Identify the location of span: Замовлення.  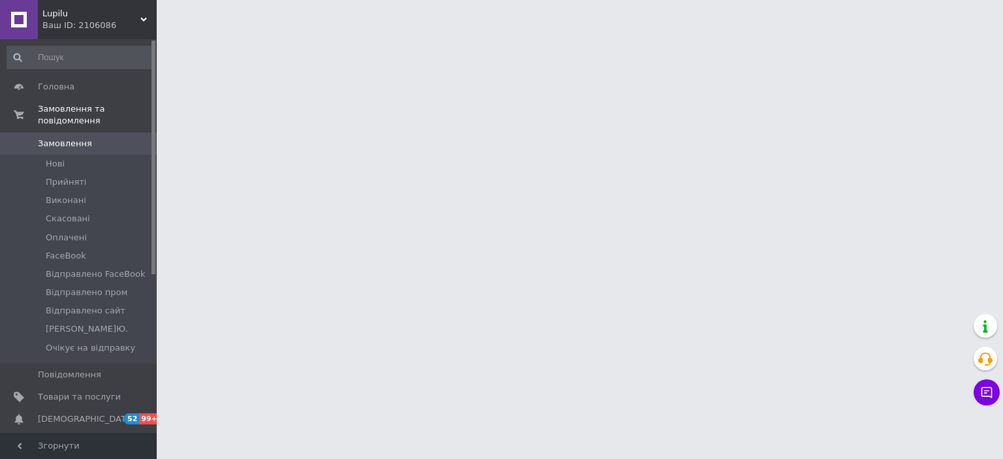
(65, 144).